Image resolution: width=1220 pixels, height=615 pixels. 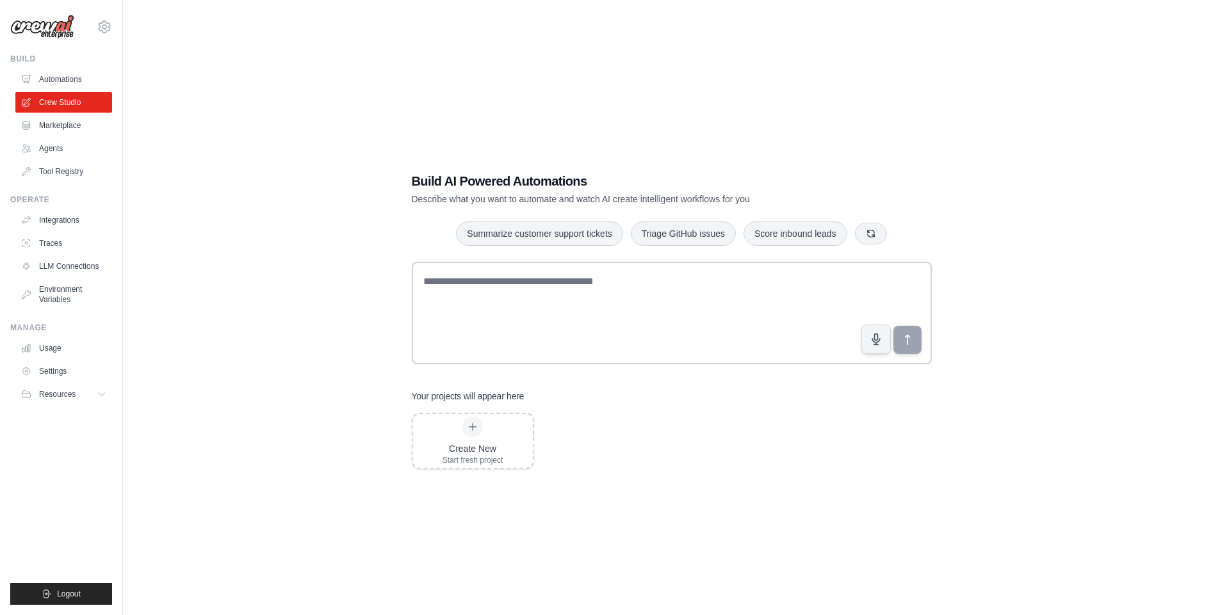 What do you see at coordinates (473, 460) in the screenshot?
I see `div: Start fresh project` at bounding box center [473, 460].